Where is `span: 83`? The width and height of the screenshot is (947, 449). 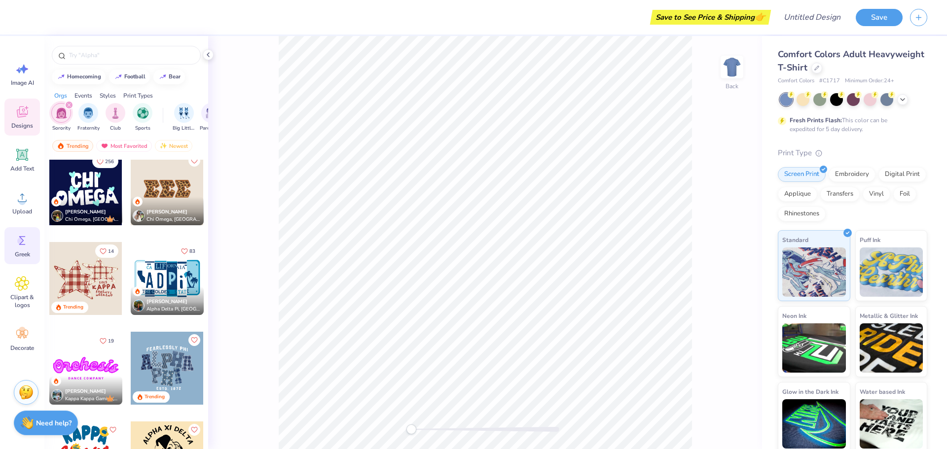 span: 83 is located at coordinates (192, 252).